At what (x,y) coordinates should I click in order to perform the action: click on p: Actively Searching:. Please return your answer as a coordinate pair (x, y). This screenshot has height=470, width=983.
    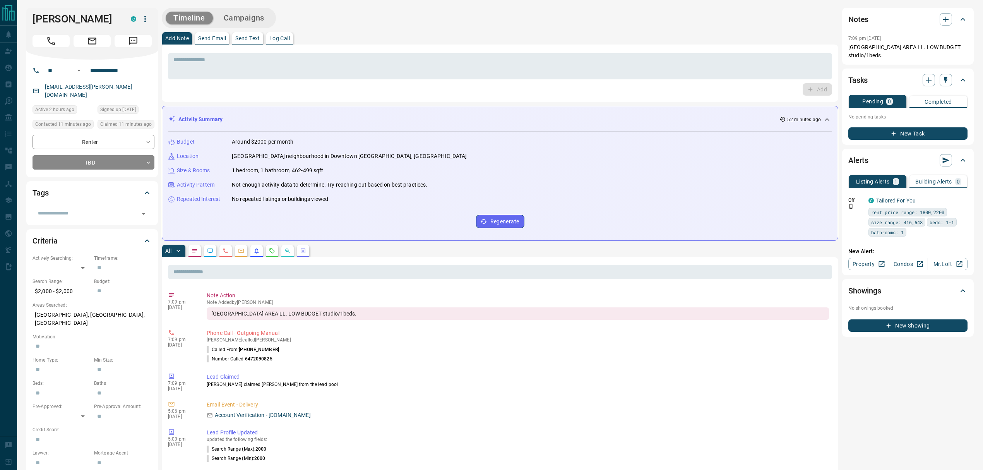
    Looking at the image, I should click on (61, 258).